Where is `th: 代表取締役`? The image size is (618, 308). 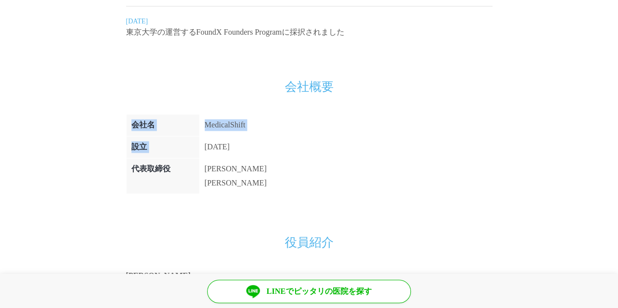
th: 代表取締役 is located at coordinates (163, 176).